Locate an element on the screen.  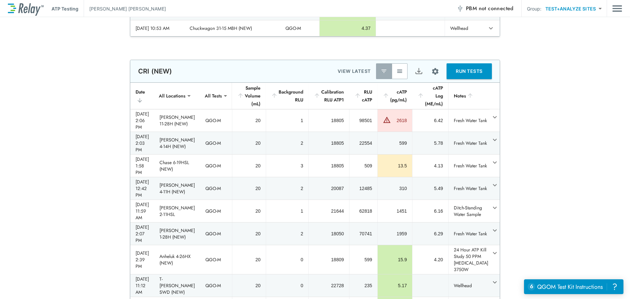
div: 22554 is located at coordinates (363, 143).